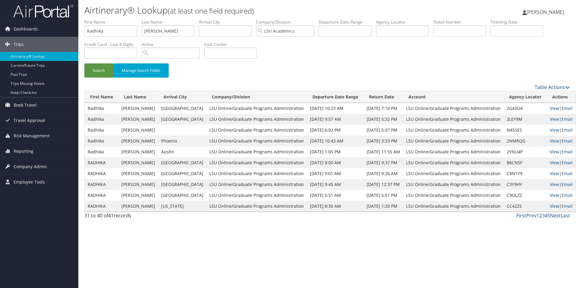 Image resolution: width=576 pixels, height=288 pixels. What do you see at coordinates (43, 11) in the screenshot?
I see `img: airportal-logo.png` at bounding box center [43, 11].